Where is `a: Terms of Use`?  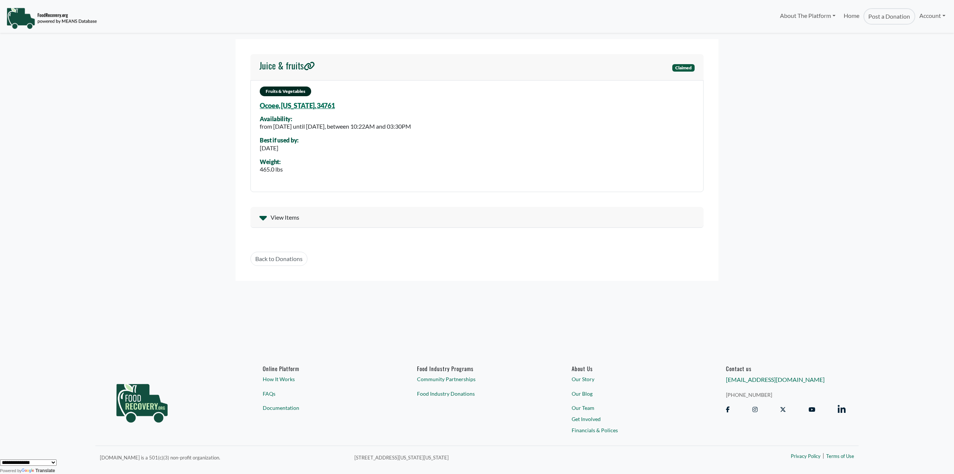 a: Terms of Use is located at coordinates (840, 456).